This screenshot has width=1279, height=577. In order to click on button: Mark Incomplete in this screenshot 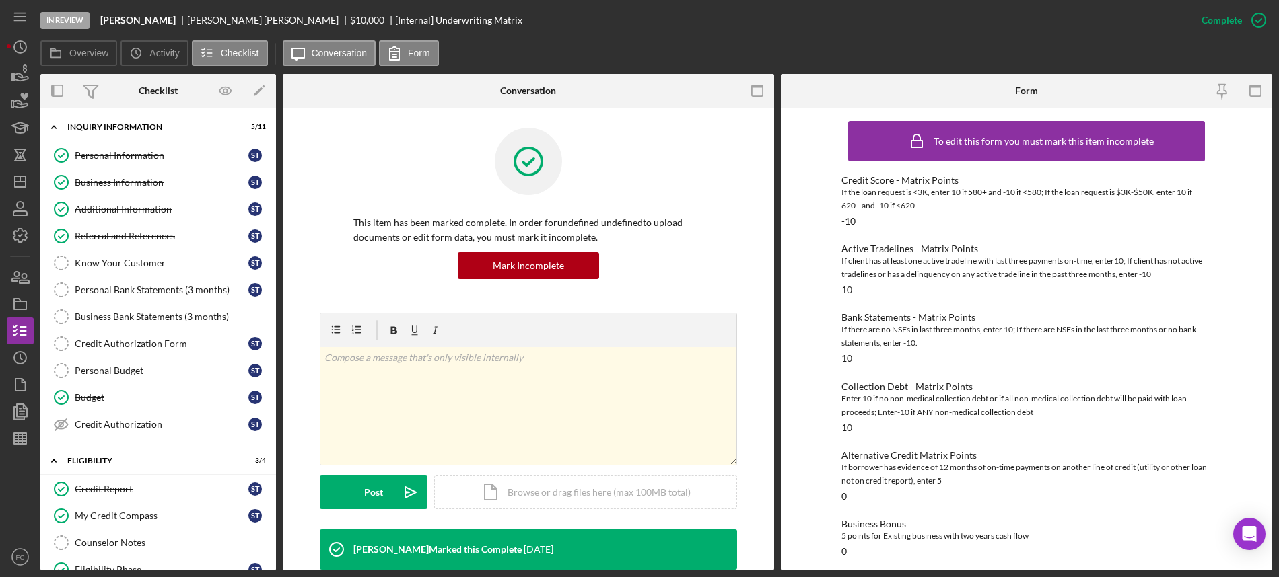, I will do `click(528, 266)`.